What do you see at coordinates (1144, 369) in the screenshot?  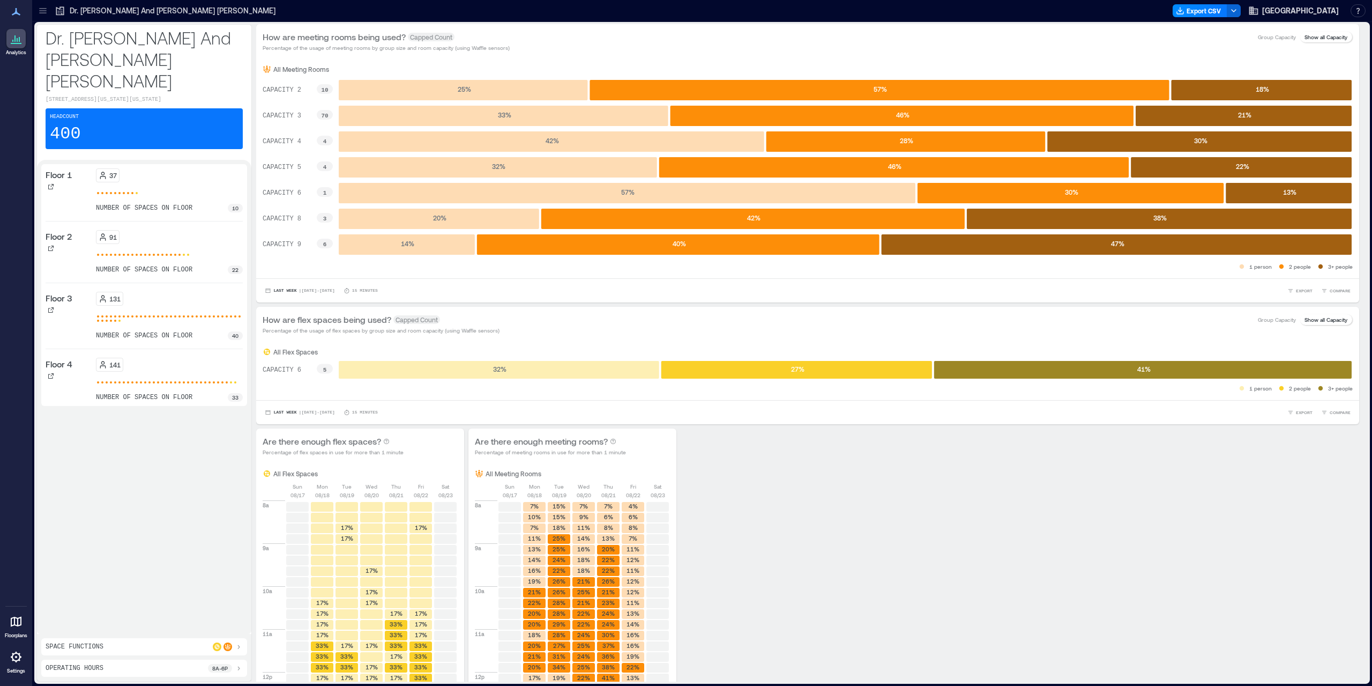 I see `text: 41 %` at bounding box center [1144, 369].